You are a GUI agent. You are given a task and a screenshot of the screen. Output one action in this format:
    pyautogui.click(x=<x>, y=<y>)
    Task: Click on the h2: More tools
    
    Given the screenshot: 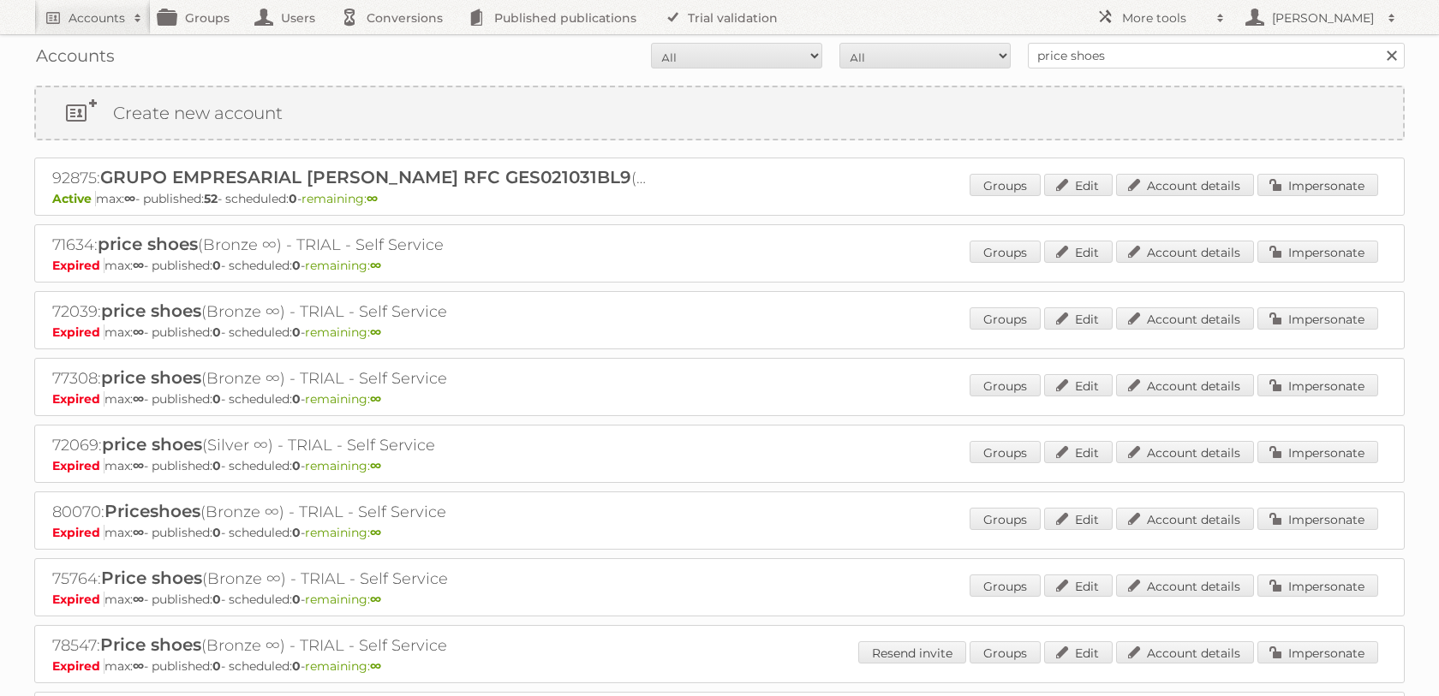 What is the action you would take?
    pyautogui.click(x=1165, y=18)
    